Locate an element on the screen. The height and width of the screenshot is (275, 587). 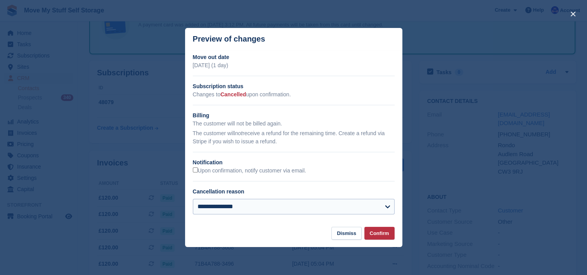
p: Changes to upon confirmation. is located at coordinates (294, 94).